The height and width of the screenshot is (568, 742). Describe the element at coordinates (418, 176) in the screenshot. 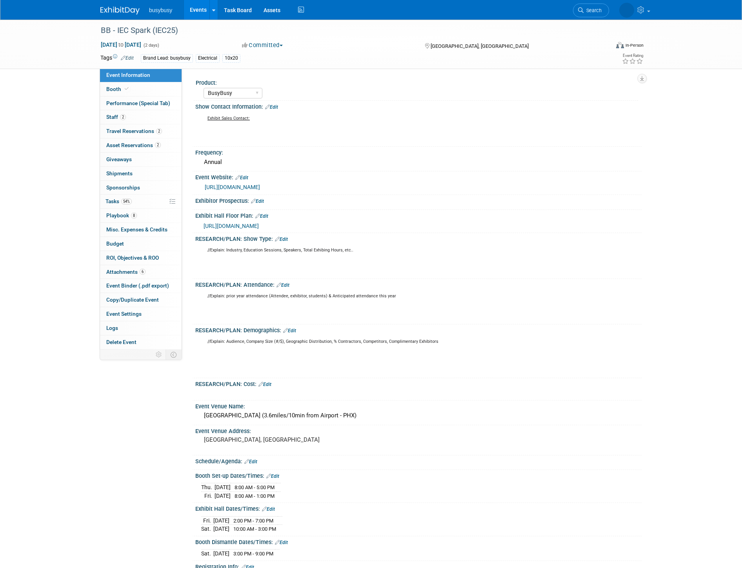

I see `div: Event Website:` at that location.